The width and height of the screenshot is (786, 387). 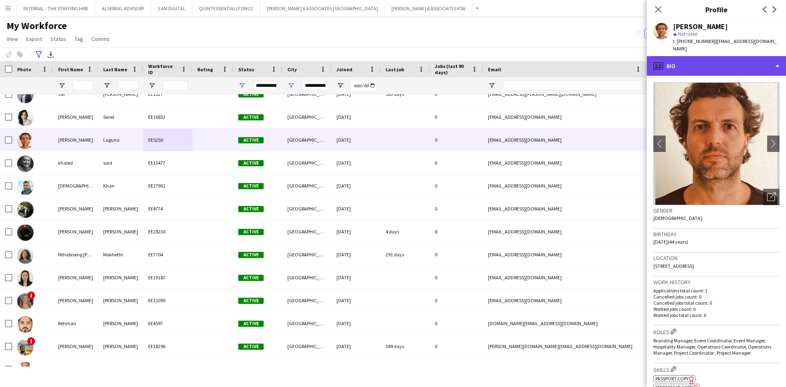 What do you see at coordinates (163, 69) in the screenshot?
I see `span: Workforce ID` at bounding box center [163, 69].